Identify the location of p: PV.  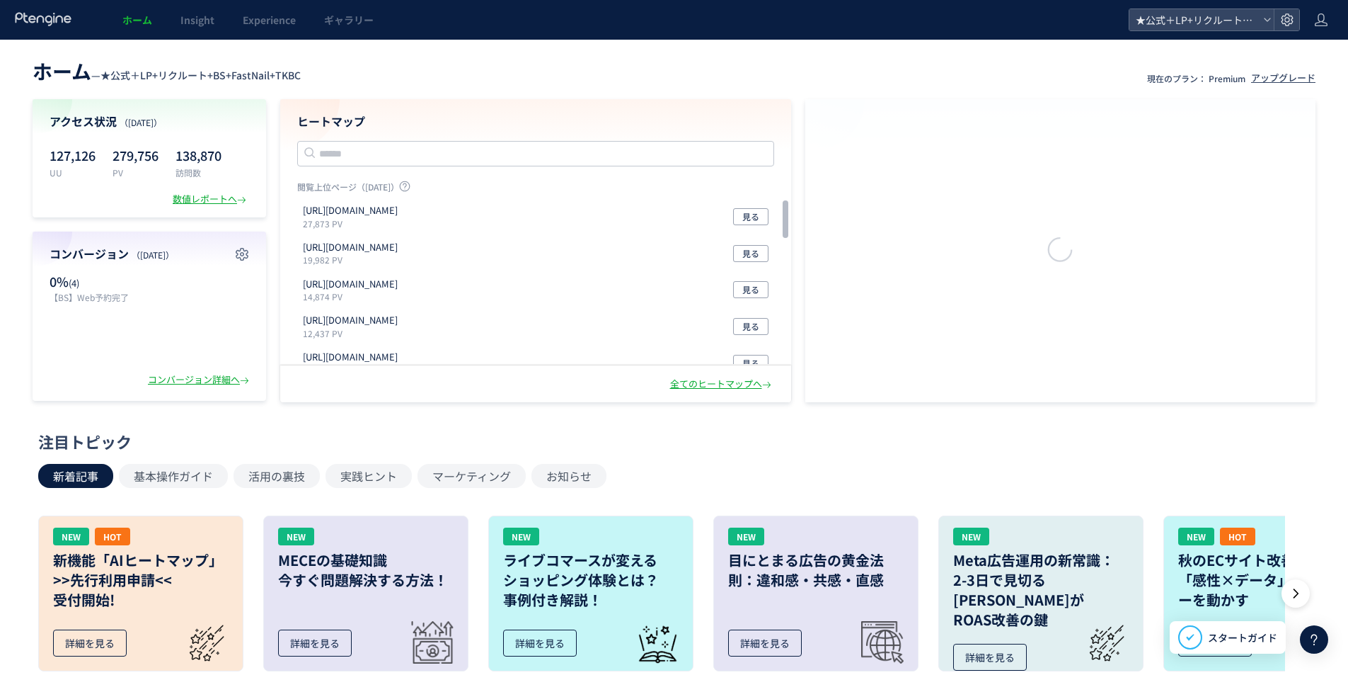
(135, 172).